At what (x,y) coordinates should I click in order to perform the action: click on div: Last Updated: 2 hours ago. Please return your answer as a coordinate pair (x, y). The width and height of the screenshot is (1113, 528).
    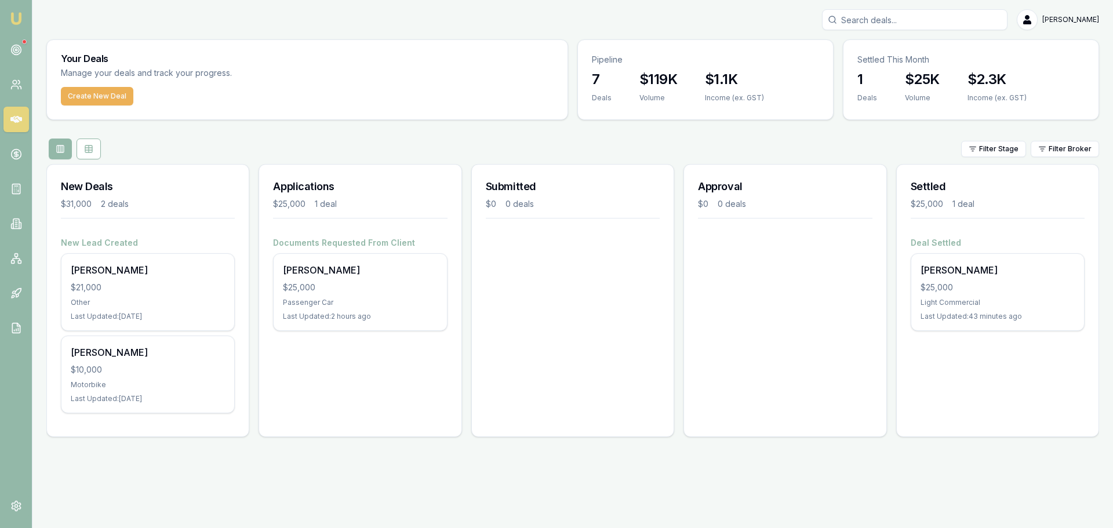
    Looking at the image, I should click on (360, 317).